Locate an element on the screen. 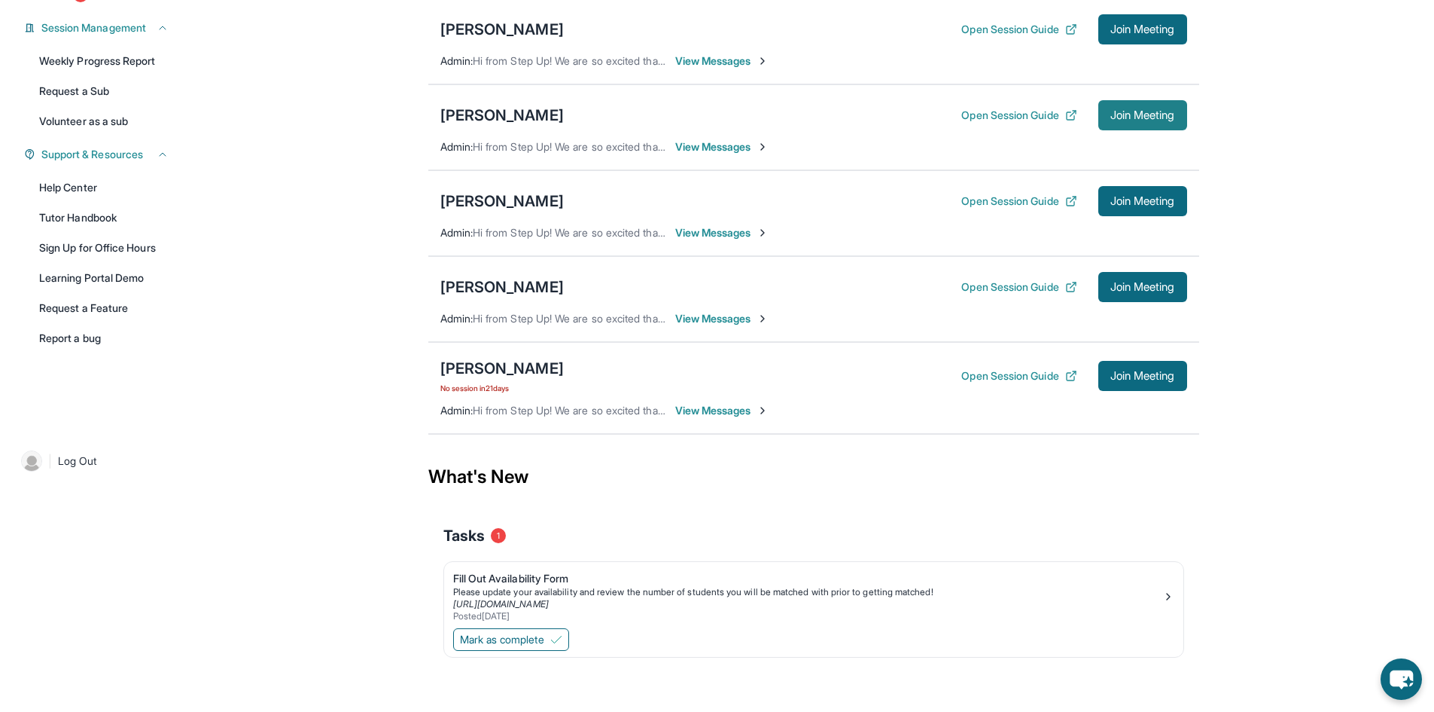 This screenshot has height=712, width=1434. div: What's New is located at coordinates (814, 477).